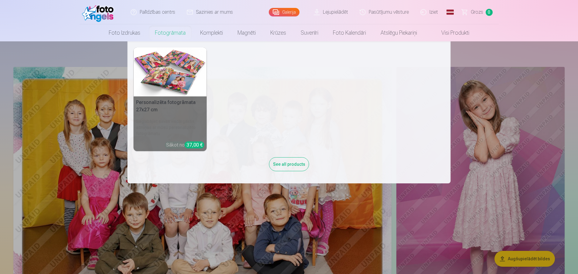 This screenshot has height=274, width=578. What do you see at coordinates (284, 12) in the screenshot?
I see `a: Galerija` at bounding box center [284, 12].